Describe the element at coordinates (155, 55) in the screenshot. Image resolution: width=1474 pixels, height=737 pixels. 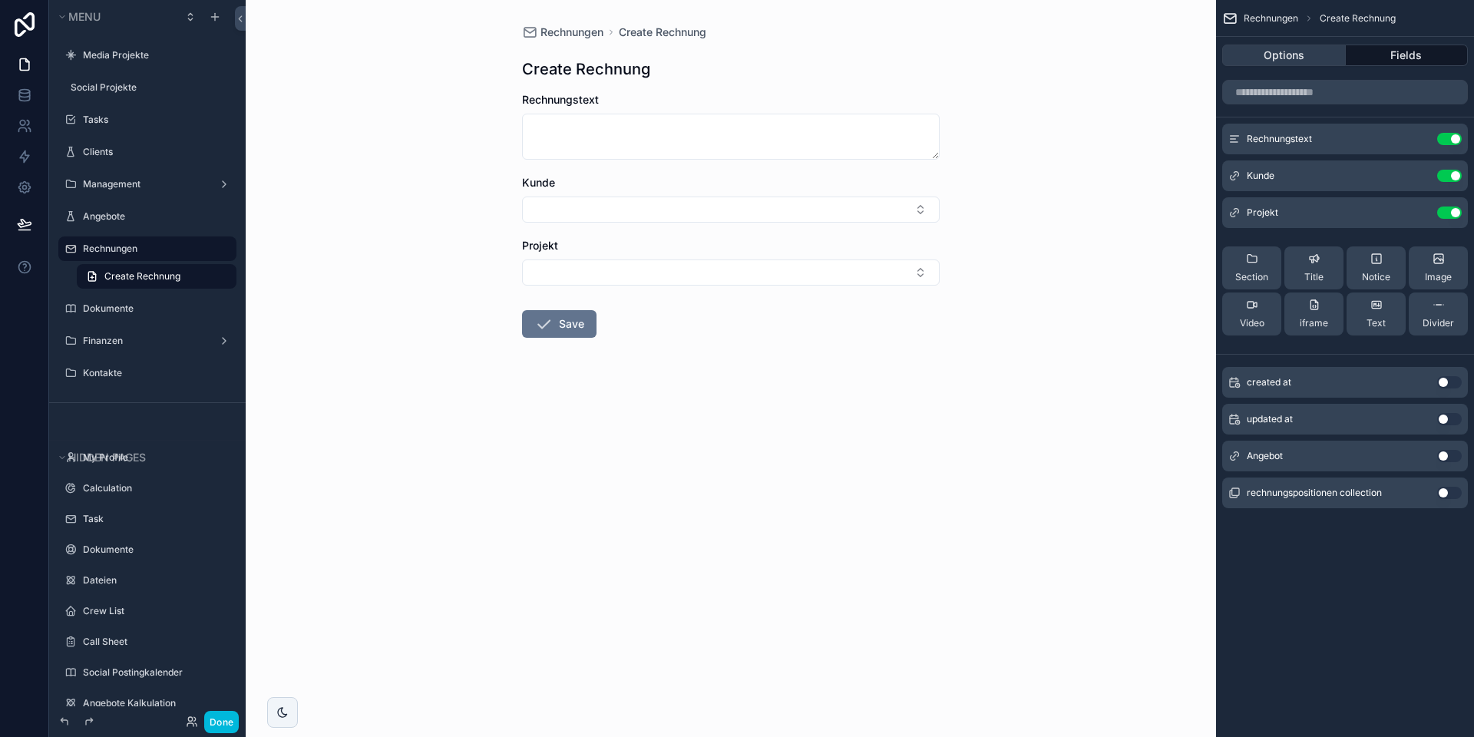
I see `a: Media Projekte` at that location.